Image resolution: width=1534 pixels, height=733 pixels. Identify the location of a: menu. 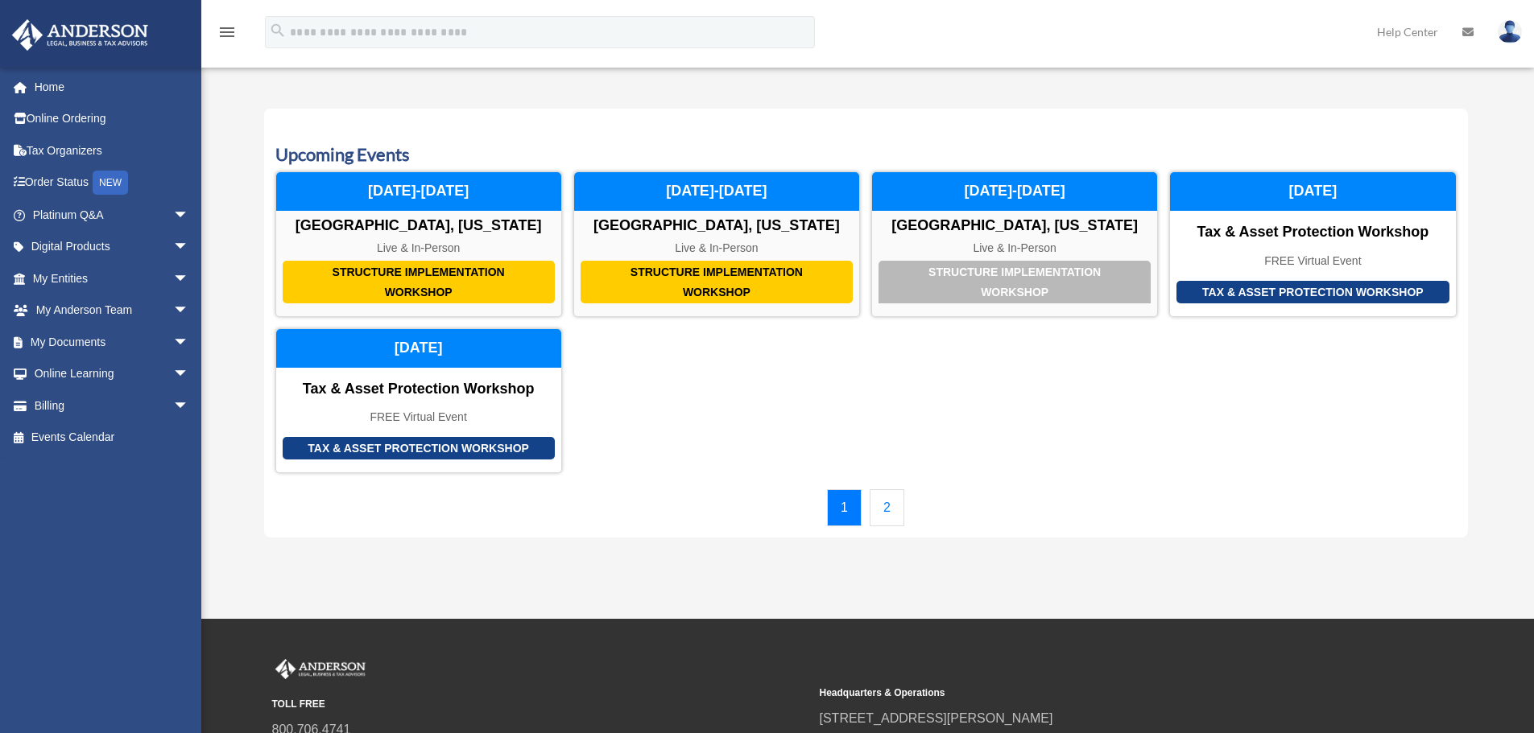
(227, 35).